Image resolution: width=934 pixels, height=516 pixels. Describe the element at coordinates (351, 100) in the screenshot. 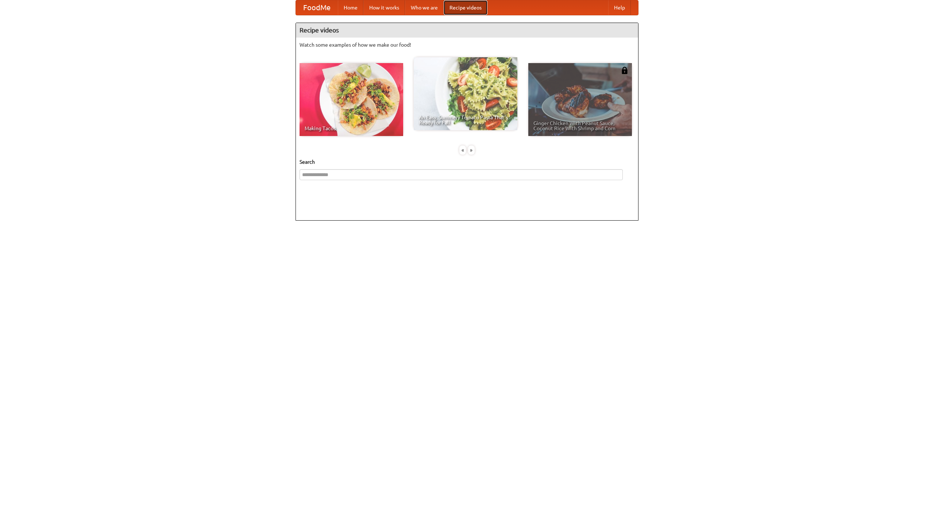

I see `a: Making Tacos` at that location.